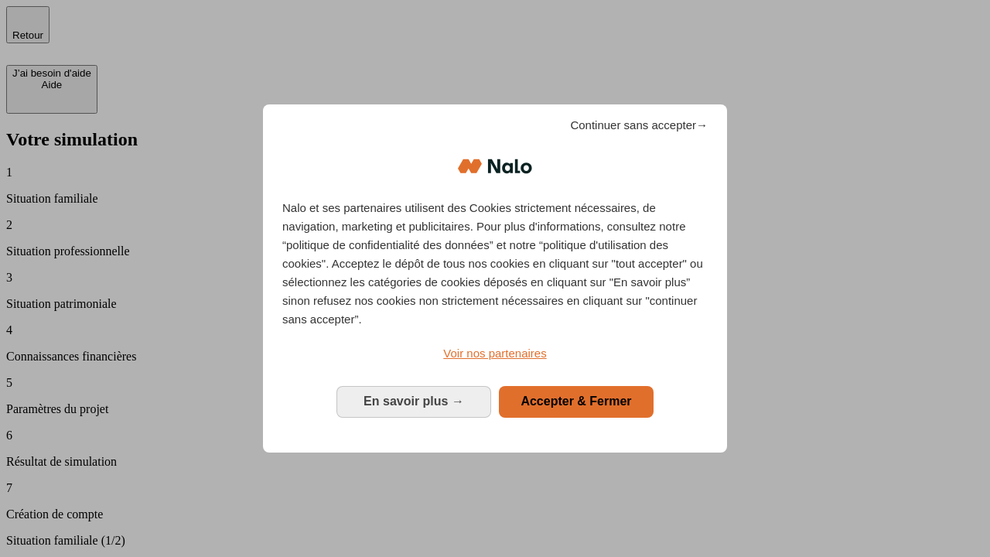 This screenshot has height=557, width=990. What do you see at coordinates (495, 166) in the screenshot?
I see `img: Logo` at bounding box center [495, 166].